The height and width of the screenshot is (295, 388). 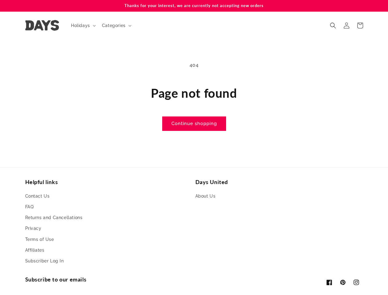 I want to click on a: About Us, so click(x=206, y=197).